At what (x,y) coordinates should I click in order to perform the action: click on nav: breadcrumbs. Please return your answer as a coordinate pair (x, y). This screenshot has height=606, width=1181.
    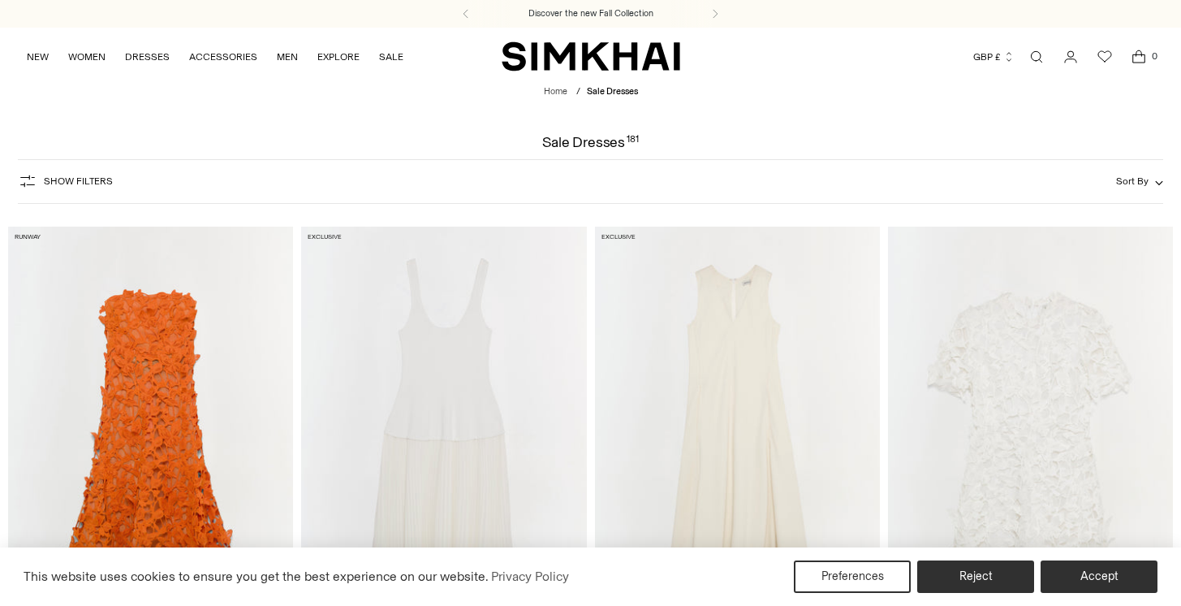
    Looking at the image, I should click on (591, 92).